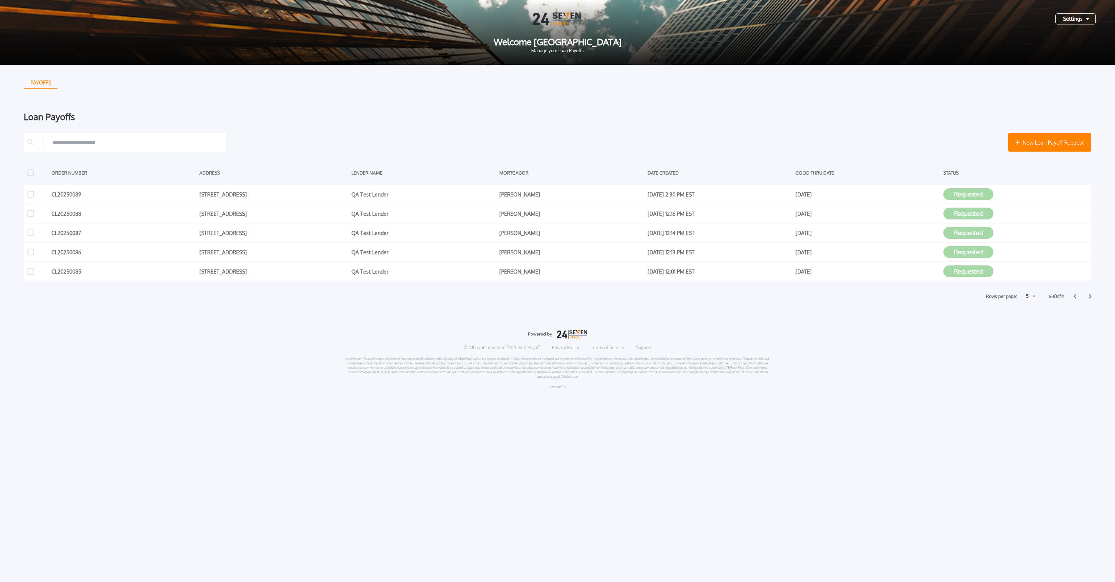  Describe the element at coordinates (558, 117) in the screenshot. I see `div: Loan Payoffs` at that location.